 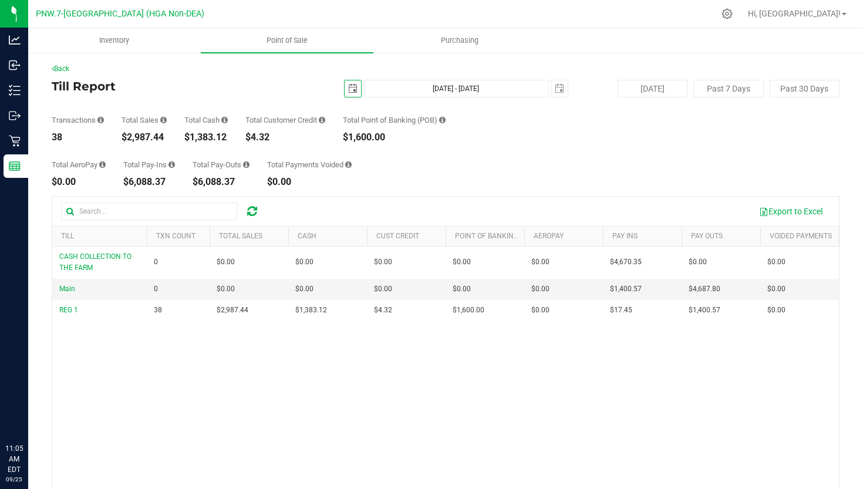 I want to click on i: Sum of the successful, non-voided point-of-banking payment transaction amounts, both via payment ..., so click(x=442, y=120).